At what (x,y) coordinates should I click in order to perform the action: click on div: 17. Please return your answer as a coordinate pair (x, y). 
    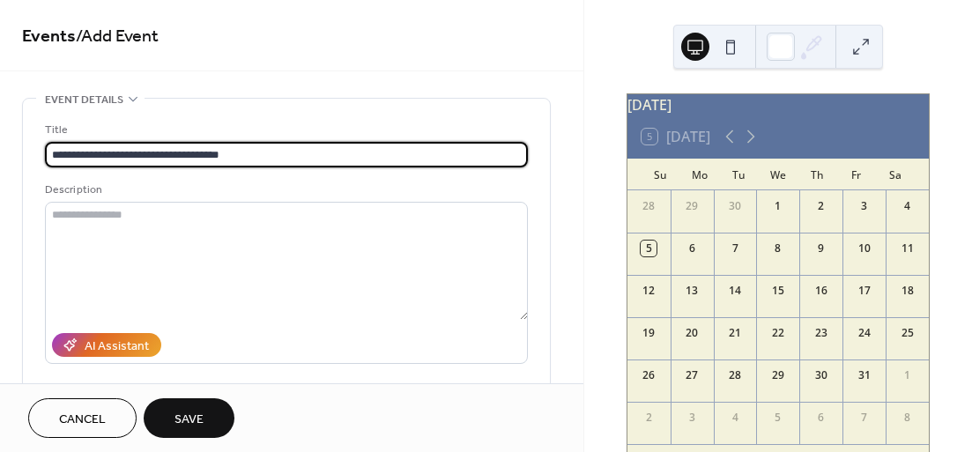
    Looking at the image, I should click on (864, 291).